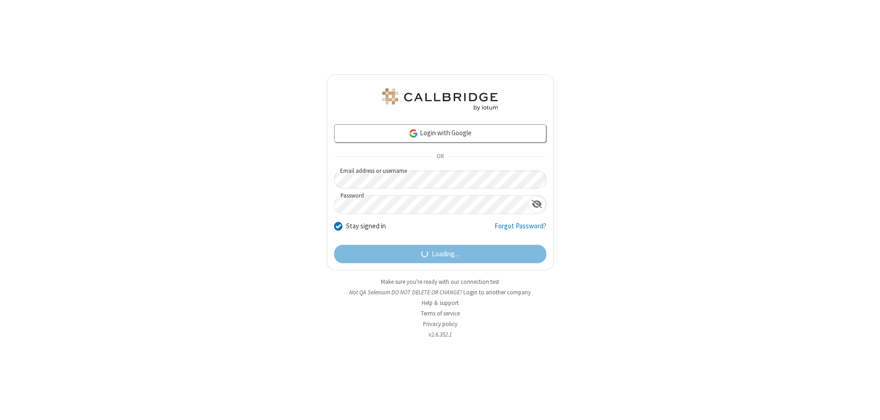  What do you see at coordinates (431, 204) in the screenshot?
I see `input: Password` at bounding box center [431, 204].